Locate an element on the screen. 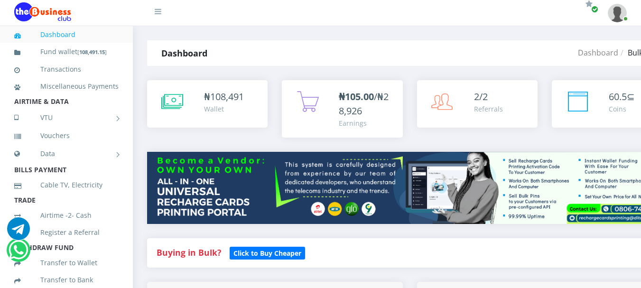 The height and width of the screenshot is (288, 641). img: User is located at coordinates (617, 13).